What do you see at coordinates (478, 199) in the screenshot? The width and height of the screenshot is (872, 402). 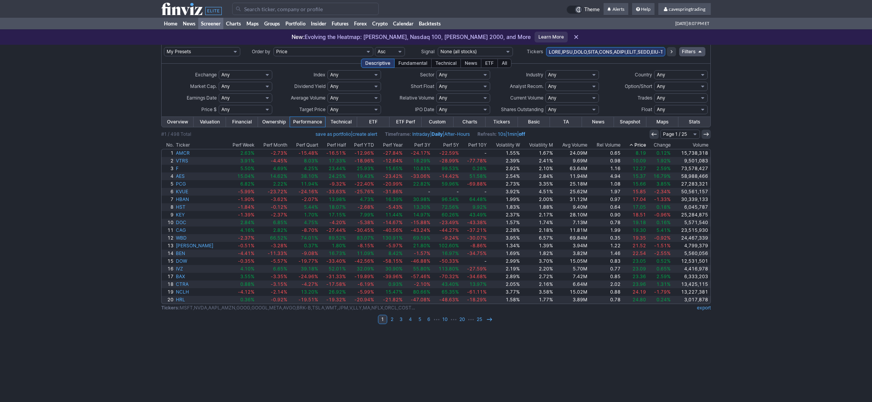 I see `span: 64.48%` at bounding box center [478, 199].